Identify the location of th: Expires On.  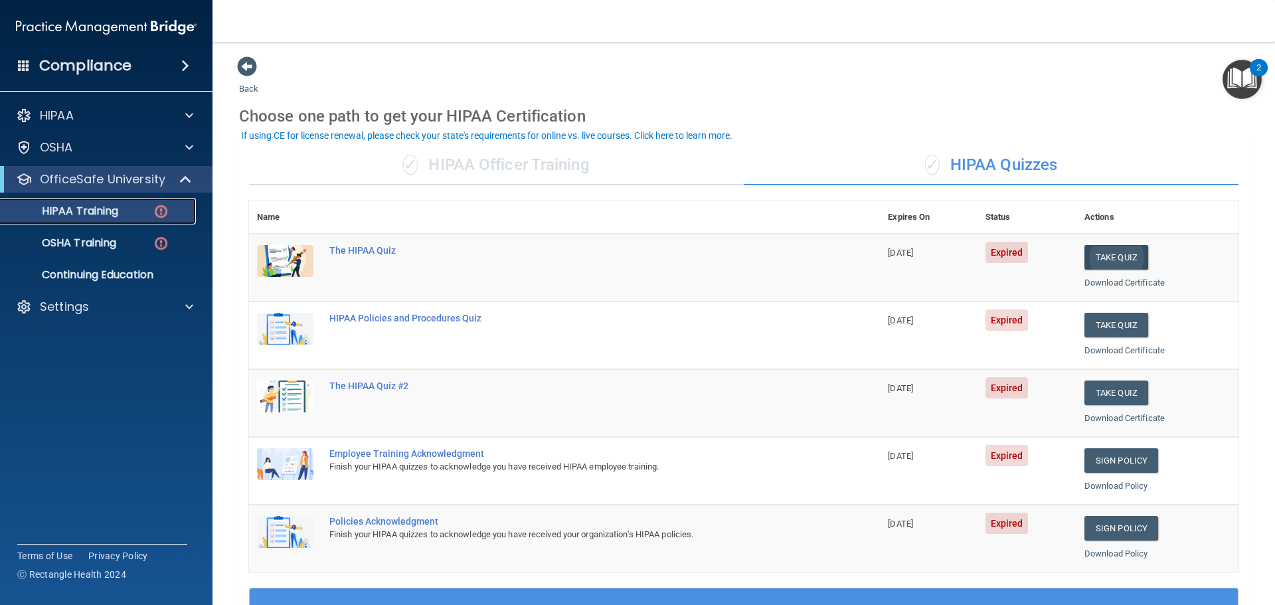
(929, 217).